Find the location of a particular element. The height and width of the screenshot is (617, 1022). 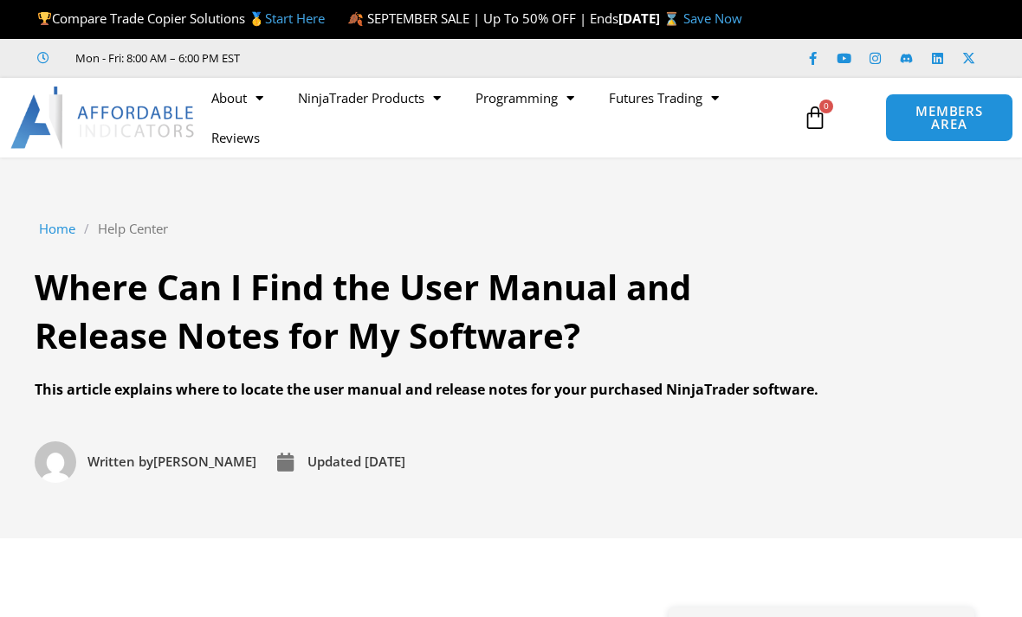

span: Updated is located at coordinates (334, 462).